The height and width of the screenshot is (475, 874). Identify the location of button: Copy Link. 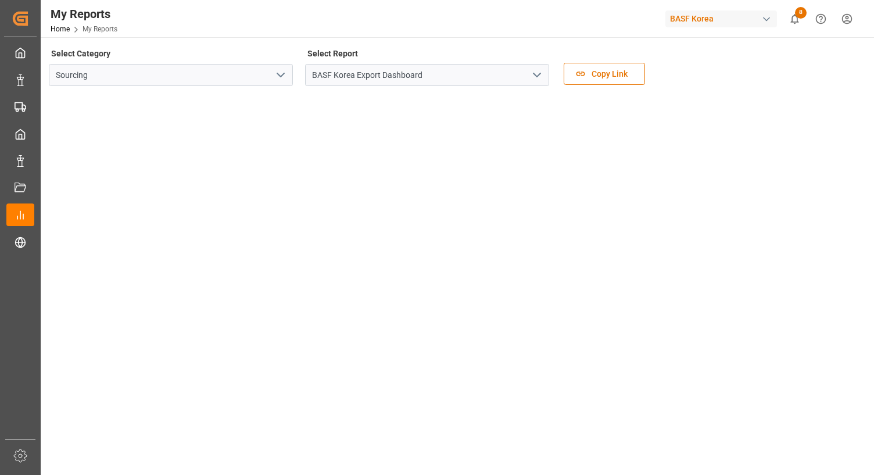
(604, 74).